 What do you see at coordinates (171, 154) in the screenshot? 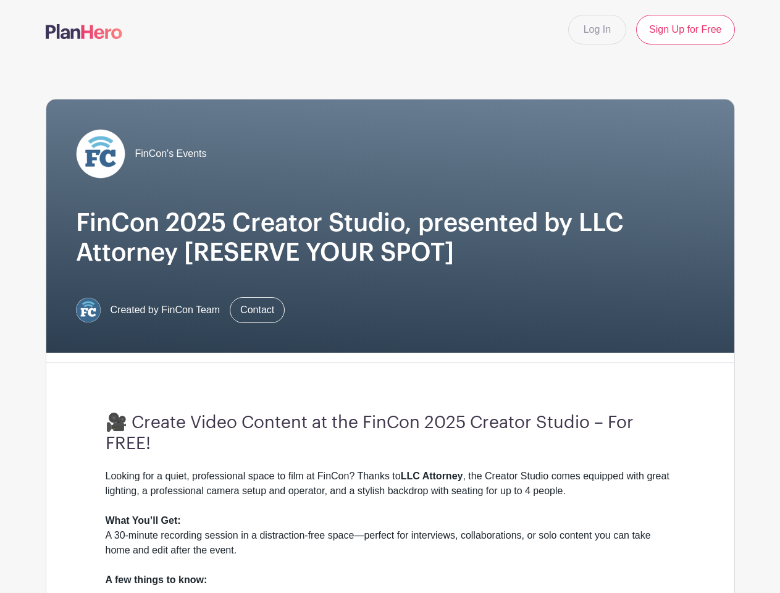
I see `span: FinCon's Events` at bounding box center [171, 154].